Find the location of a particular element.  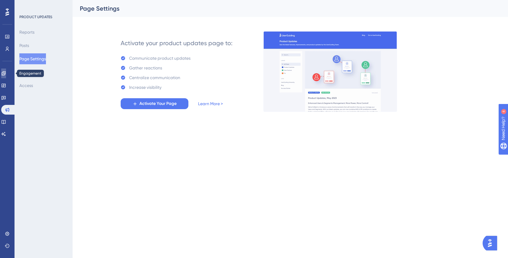

div: Gather reactions is located at coordinates (146, 68).